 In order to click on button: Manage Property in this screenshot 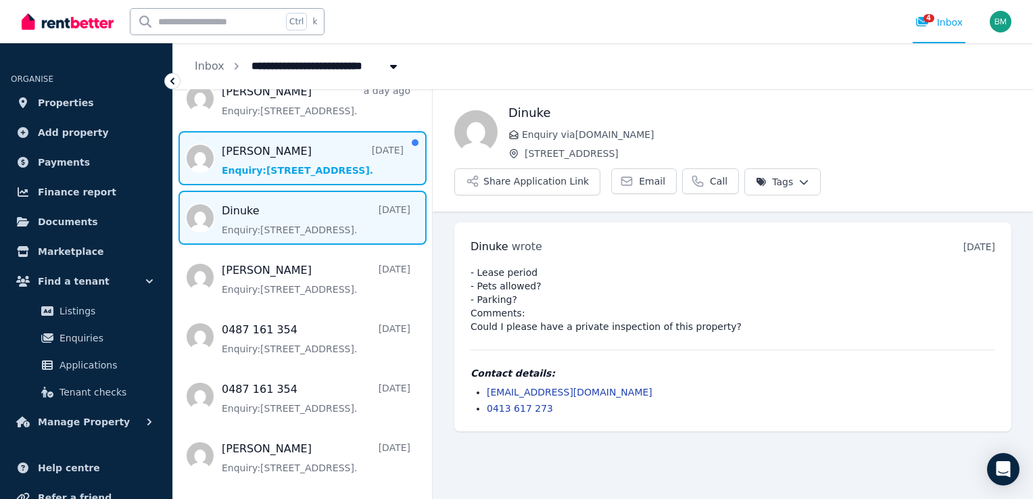, I will do `click(86, 422)`.